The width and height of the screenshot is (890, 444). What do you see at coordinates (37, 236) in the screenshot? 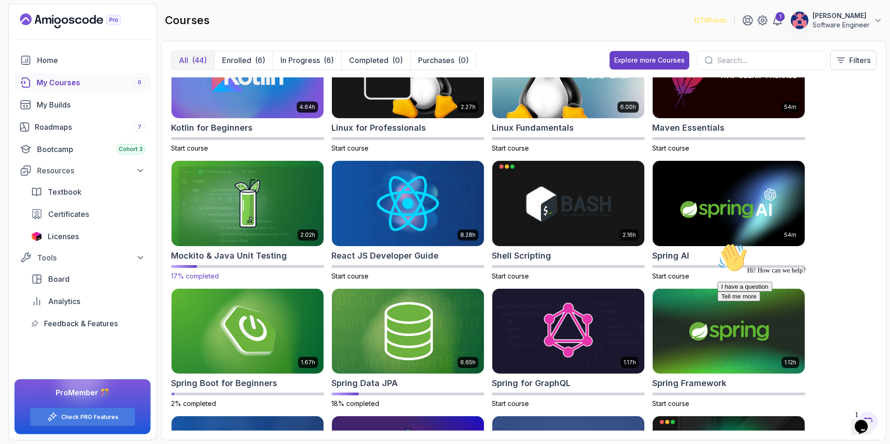
I see `img: jetbrains icon` at bounding box center [37, 236].